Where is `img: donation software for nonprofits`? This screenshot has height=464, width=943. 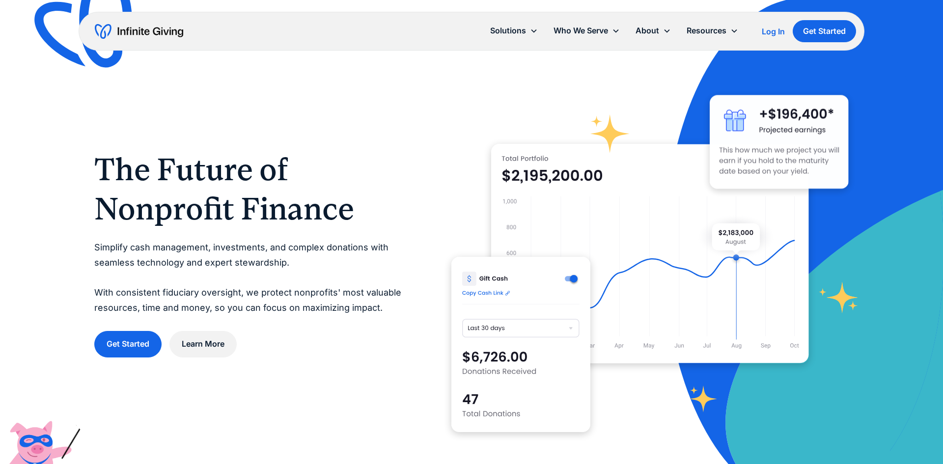 img: donation software for nonprofits is located at coordinates (521, 344).